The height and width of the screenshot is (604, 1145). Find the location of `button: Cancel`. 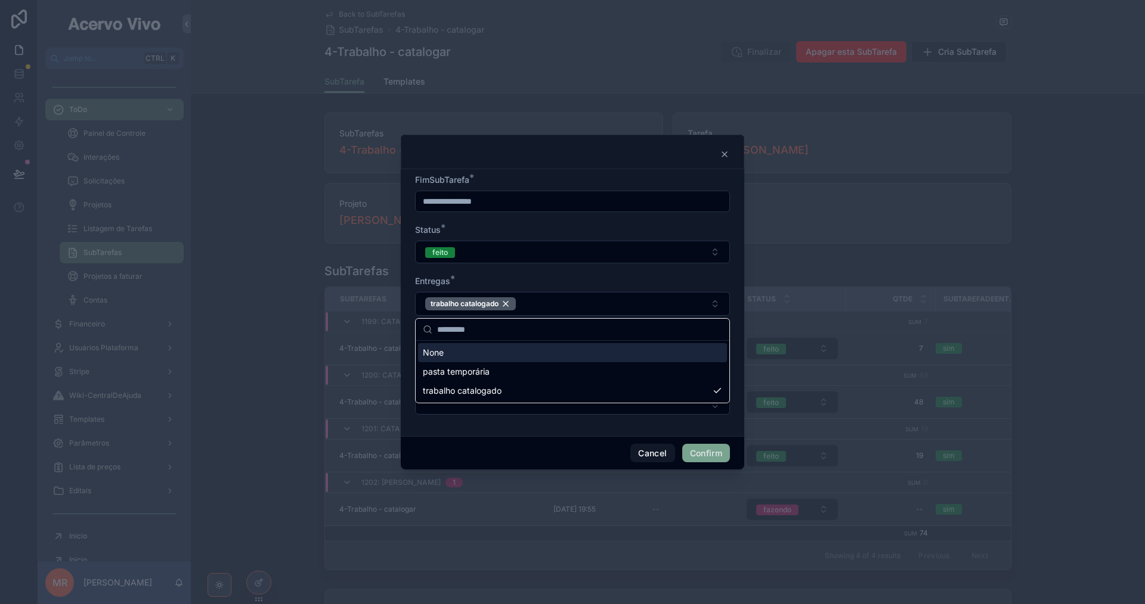

button: Cancel is located at coordinates (652, 454).